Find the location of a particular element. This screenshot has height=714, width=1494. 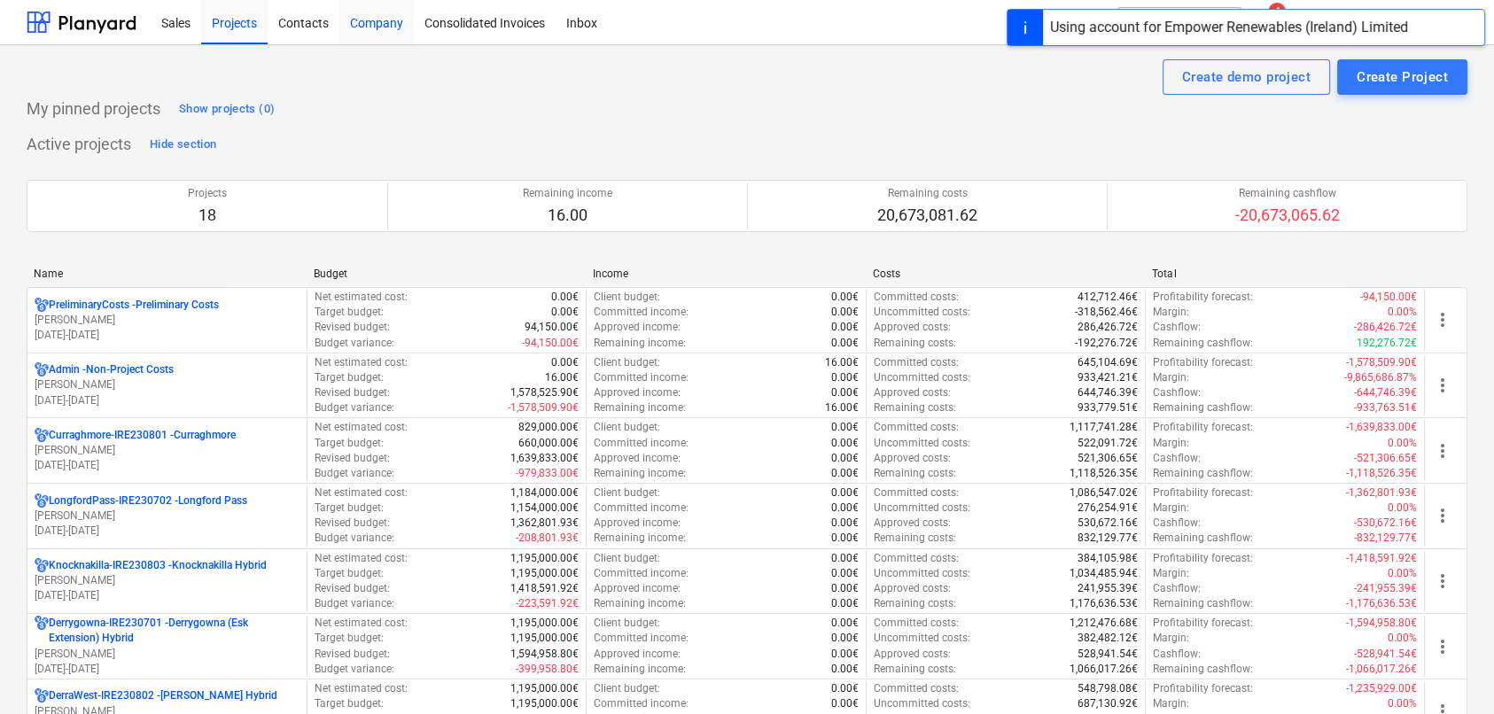

div: Hide section is located at coordinates (183, 144).